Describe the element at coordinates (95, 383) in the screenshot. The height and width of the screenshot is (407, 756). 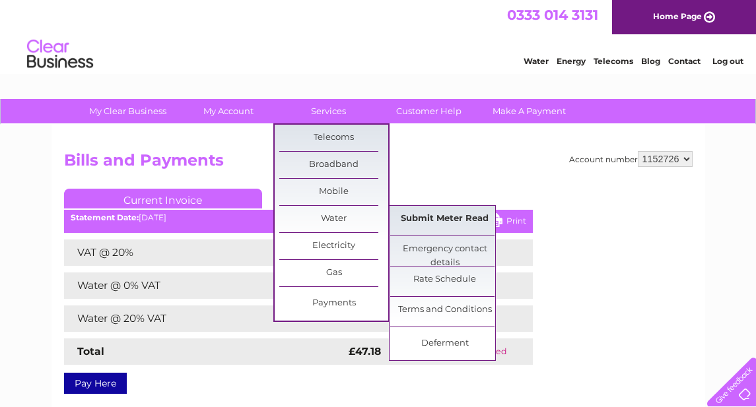
I see `a: Pay Here` at that location.